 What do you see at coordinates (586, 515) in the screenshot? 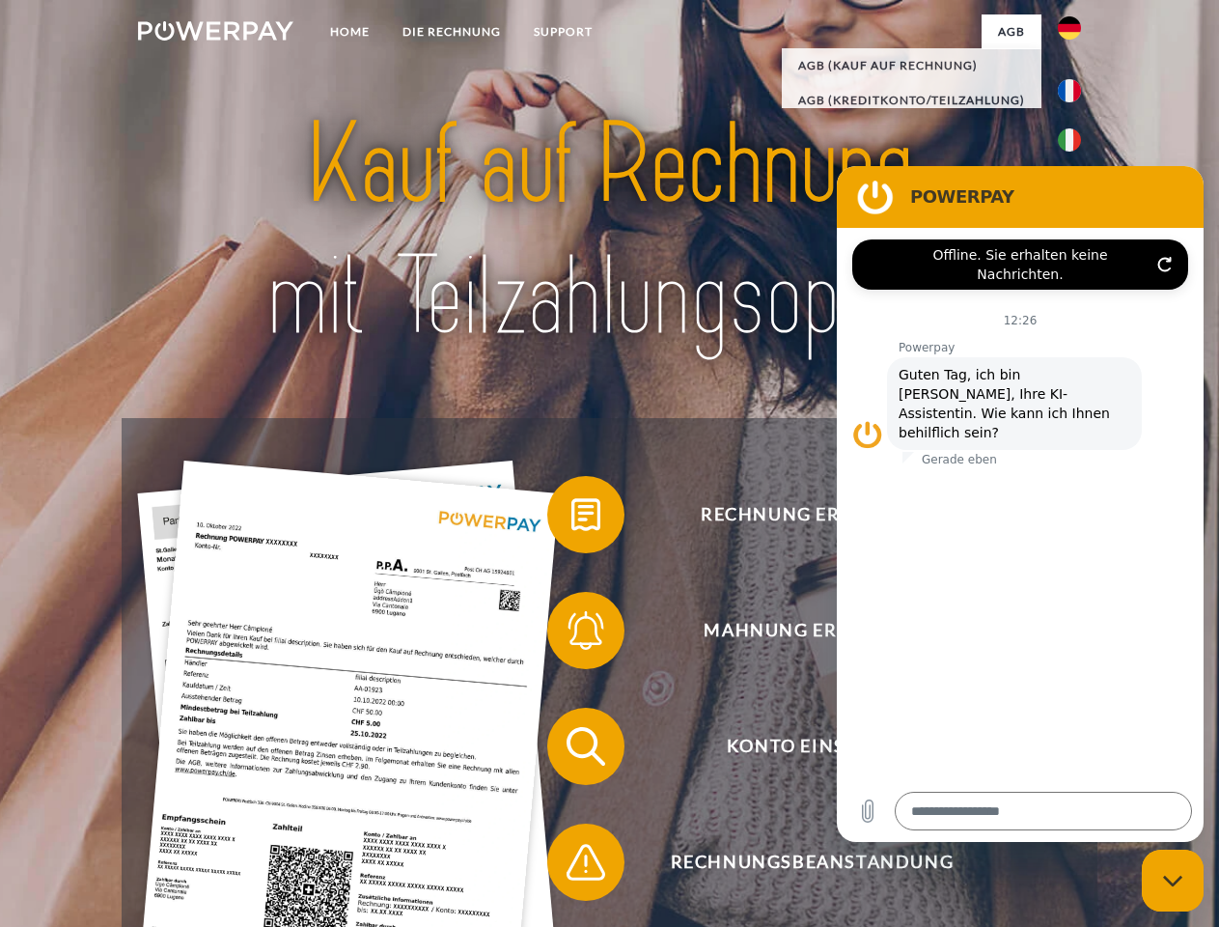
I see `img: qb_bill.svg` at bounding box center [586, 515].